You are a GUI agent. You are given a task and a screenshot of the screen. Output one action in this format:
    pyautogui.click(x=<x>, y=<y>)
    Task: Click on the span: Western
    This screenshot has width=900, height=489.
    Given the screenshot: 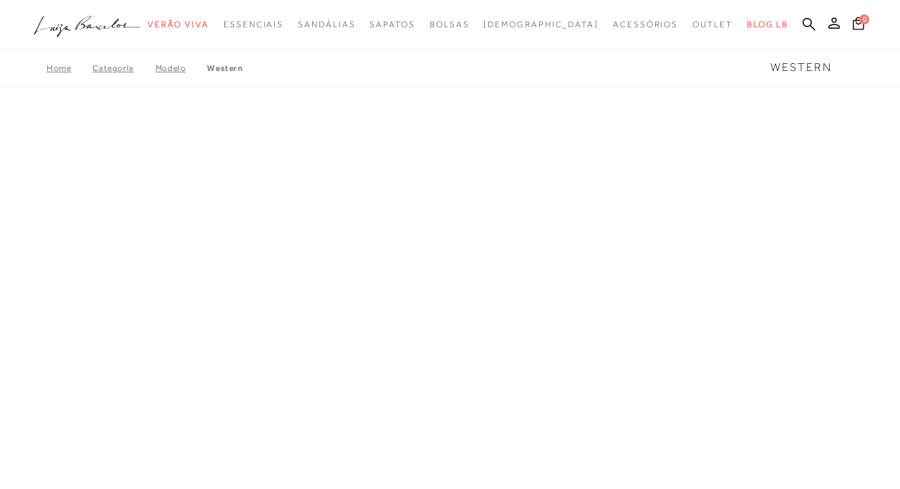 What is the action you would take?
    pyautogui.click(x=802, y=67)
    